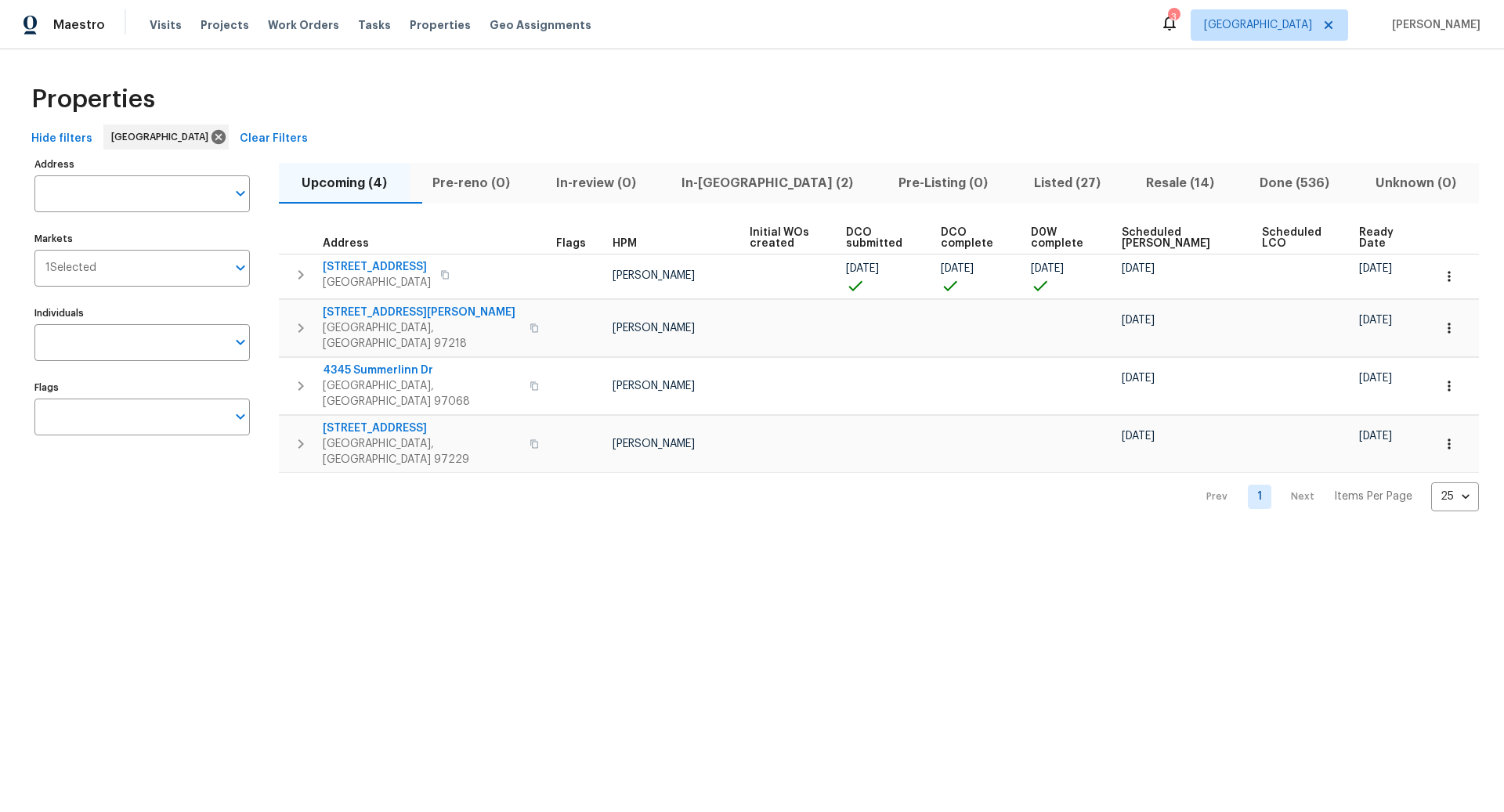  I want to click on span: DCO complete, so click(973, 238).